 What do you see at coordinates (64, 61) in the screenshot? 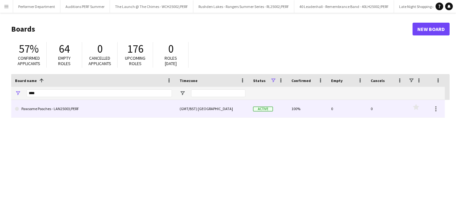
I see `span: Empty roles` at bounding box center [64, 61].